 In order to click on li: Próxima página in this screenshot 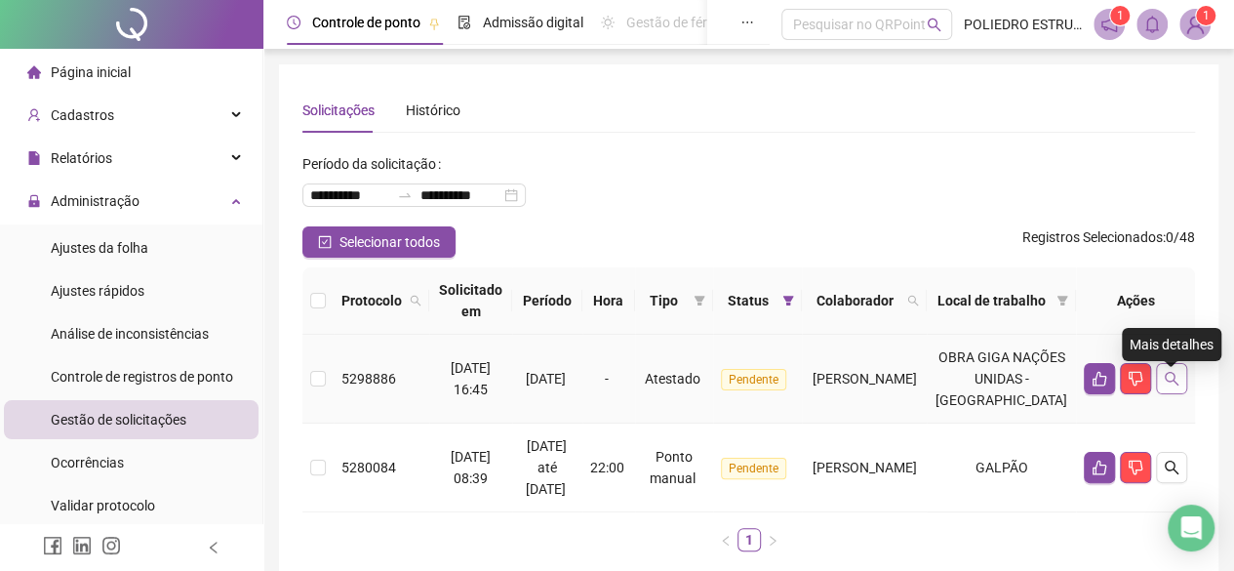, I will do `click(773, 540)`.